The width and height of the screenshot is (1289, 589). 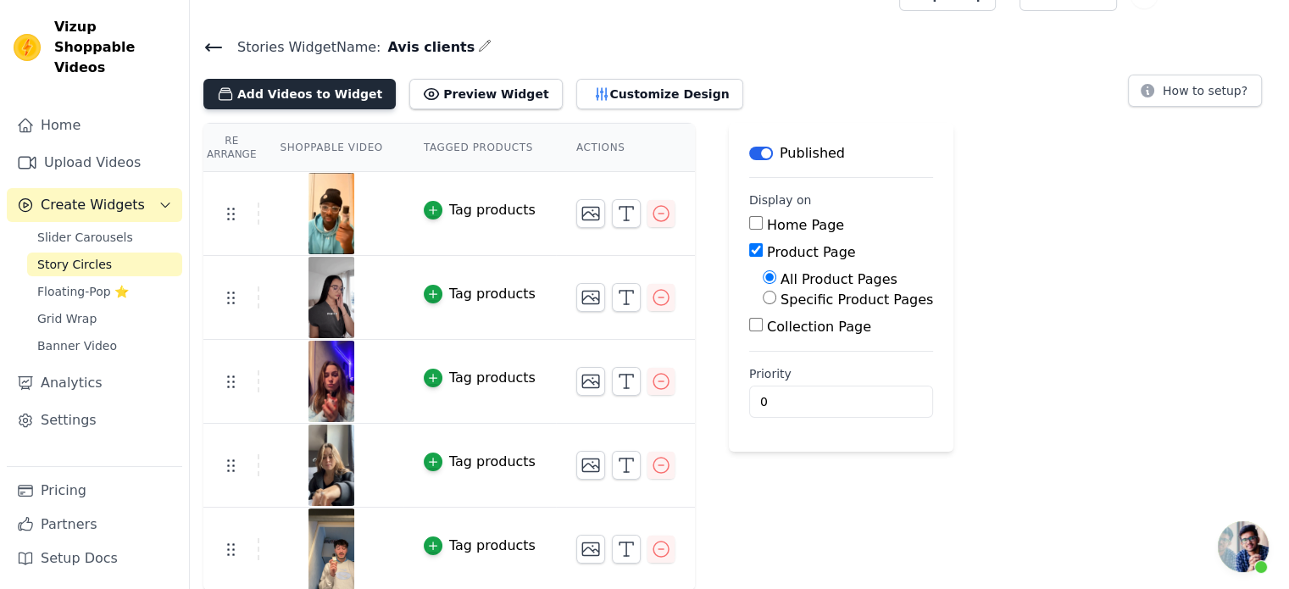 What do you see at coordinates (302, 47) in the screenshot?
I see `span: Stories Widget Name:` at bounding box center [302, 47].